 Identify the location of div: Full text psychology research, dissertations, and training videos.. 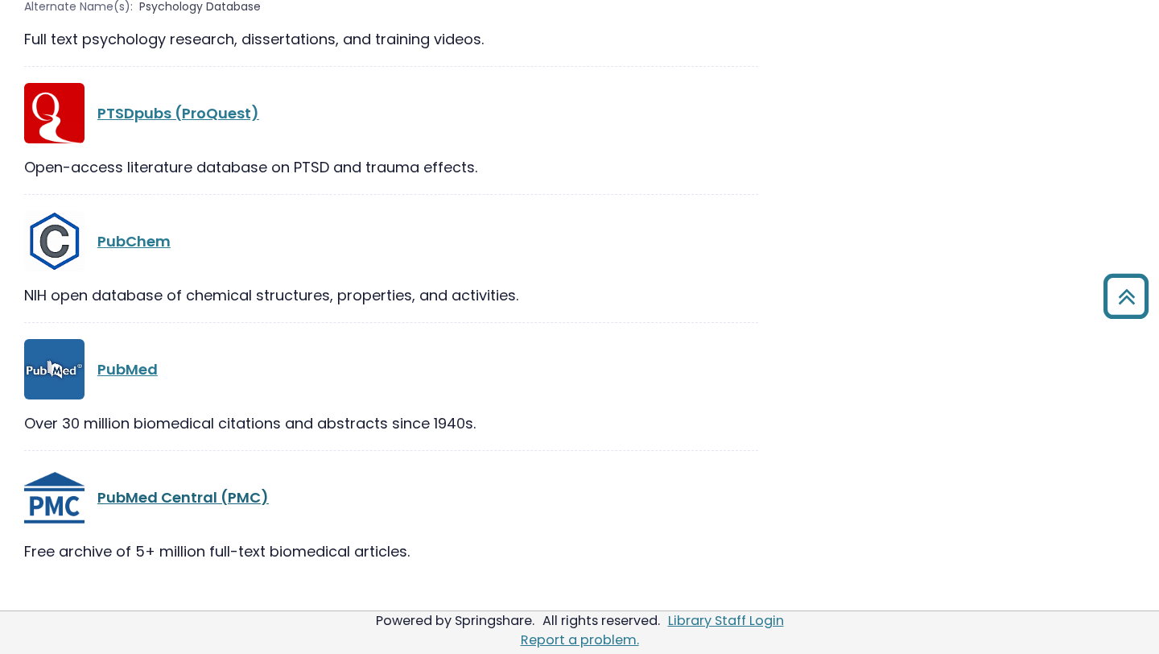
(391, 39).